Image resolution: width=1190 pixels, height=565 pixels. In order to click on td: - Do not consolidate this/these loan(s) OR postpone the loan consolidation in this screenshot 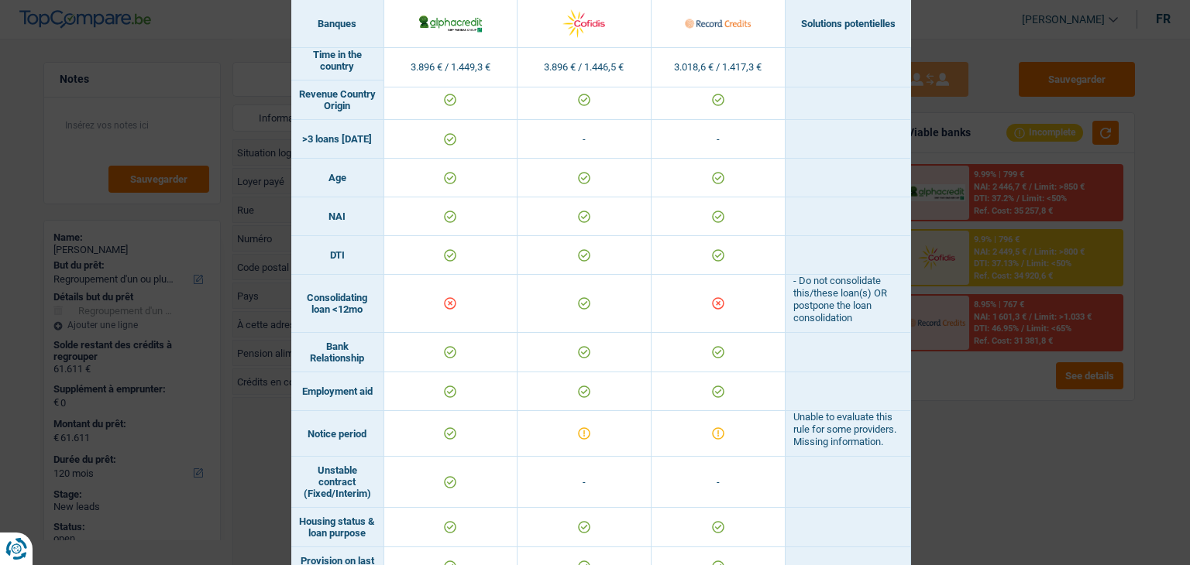, I will do `click(848, 304)`.